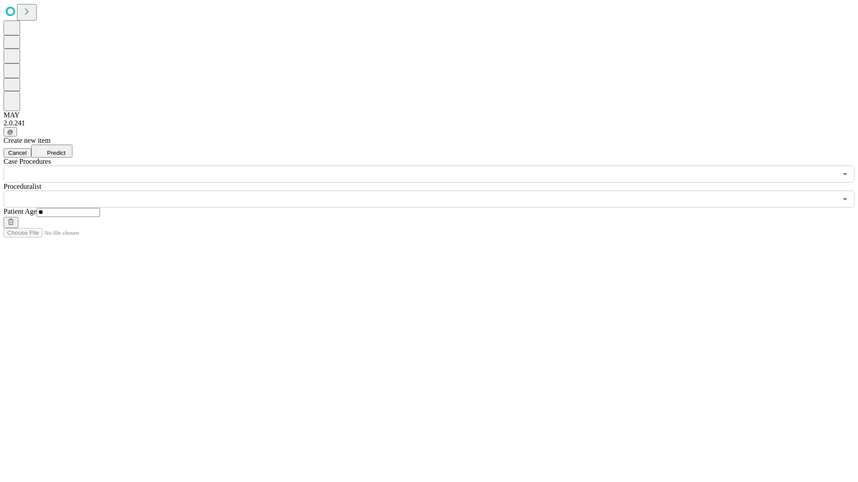 The width and height of the screenshot is (858, 482). Describe the element at coordinates (27, 140) in the screenshot. I see `span: Create new item` at that location.